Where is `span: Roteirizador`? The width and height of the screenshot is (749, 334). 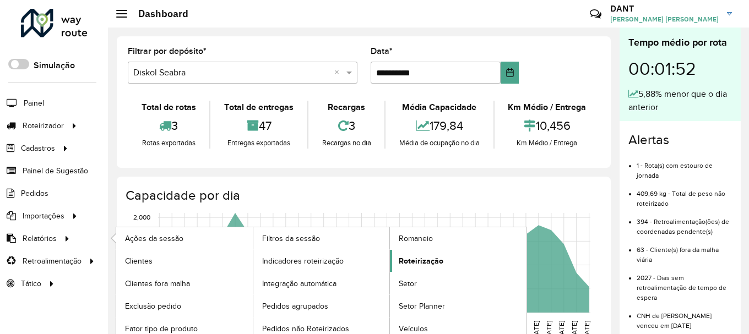
span: Roteirizador is located at coordinates (43, 126).